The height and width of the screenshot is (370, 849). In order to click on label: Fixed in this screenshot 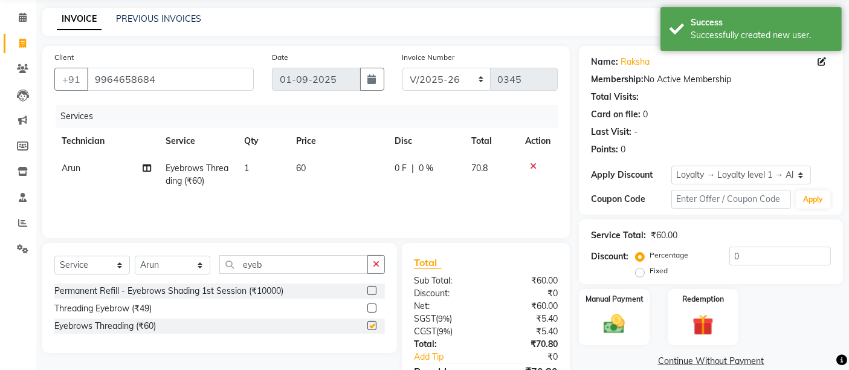, I will do `click(659, 271)`.